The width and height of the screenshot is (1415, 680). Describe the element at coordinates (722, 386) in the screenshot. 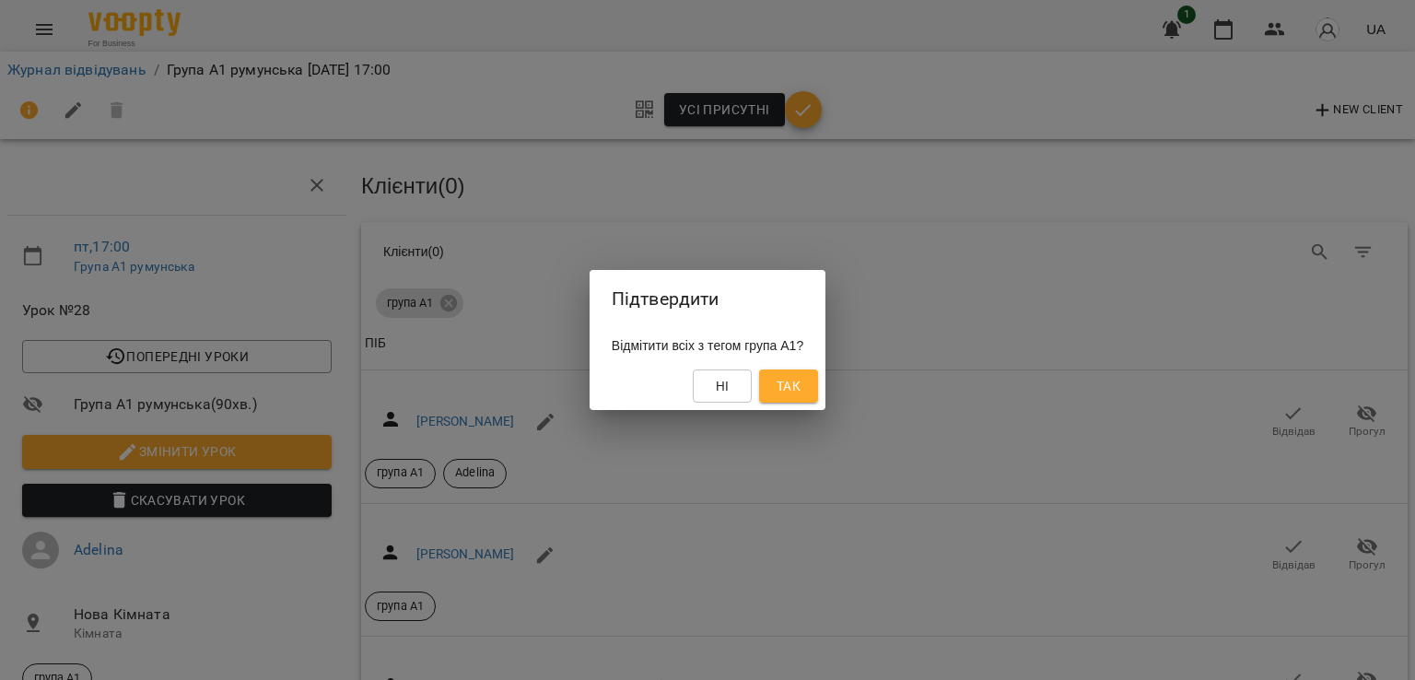

I see `button: Ні` at that location.